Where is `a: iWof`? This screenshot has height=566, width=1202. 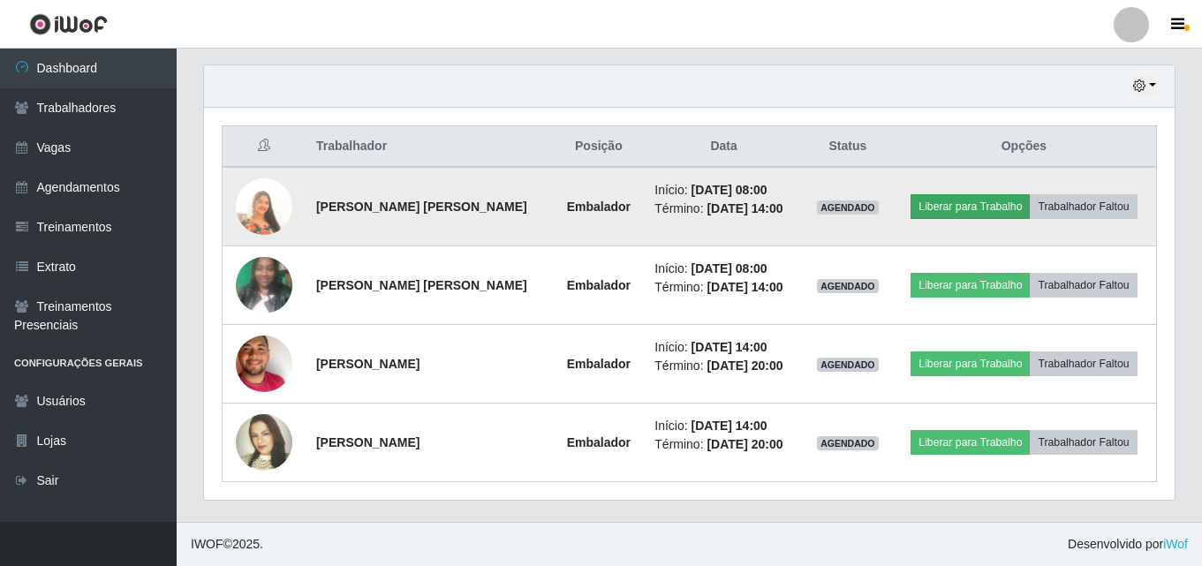 a: iWof is located at coordinates (1175, 544).